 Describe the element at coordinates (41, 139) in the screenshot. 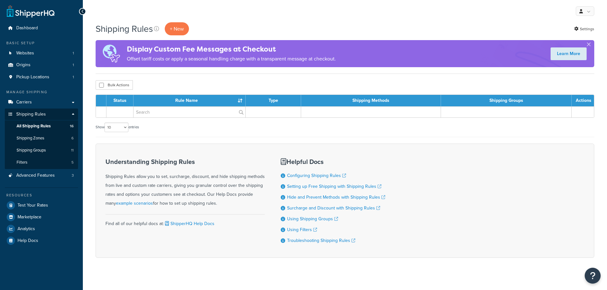

I see `li: Shipping Rules` at that location.